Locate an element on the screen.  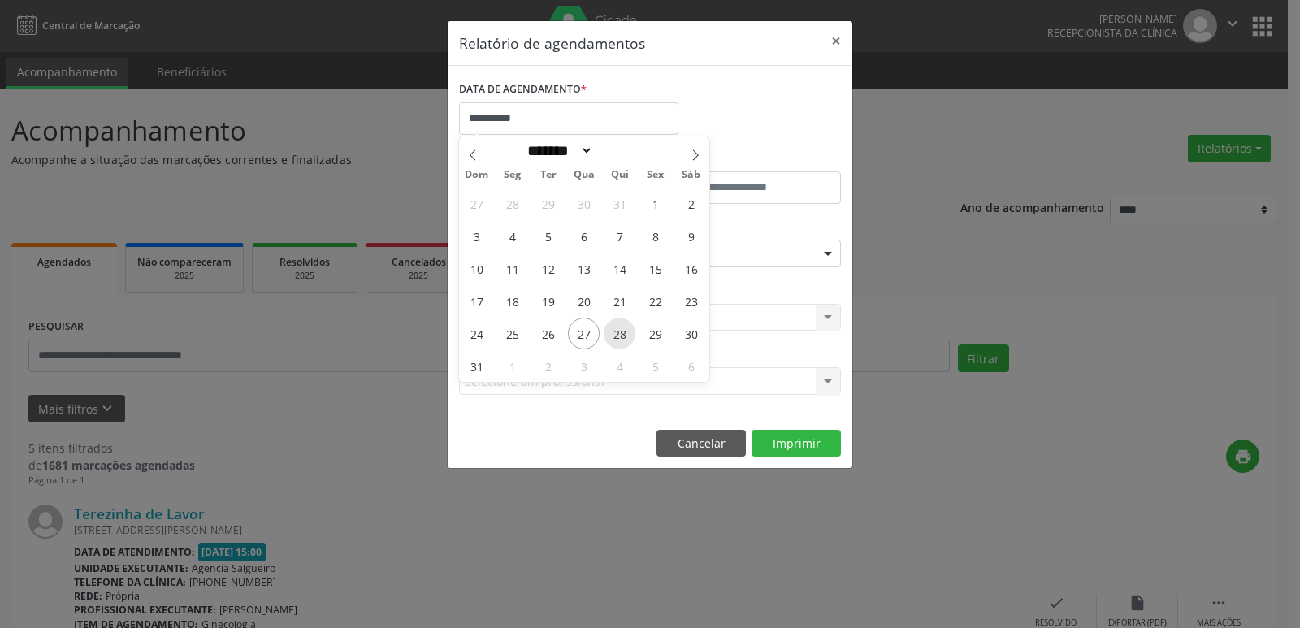
span: Agosto 3, 2025 is located at coordinates (476, 236).